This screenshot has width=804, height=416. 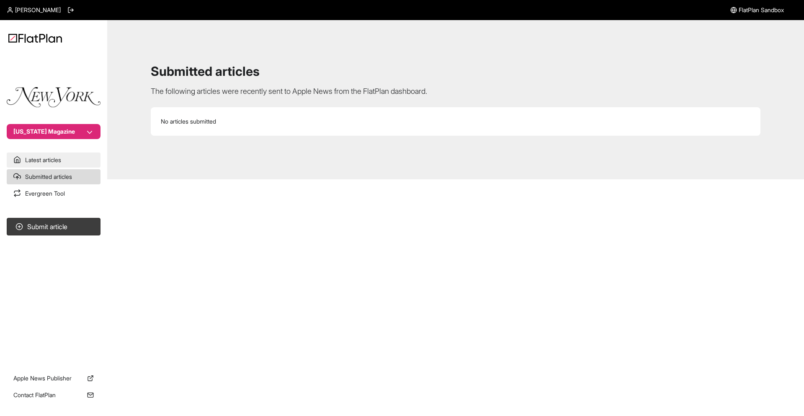 I want to click on a: Contact FlatPlan, so click(x=54, y=395).